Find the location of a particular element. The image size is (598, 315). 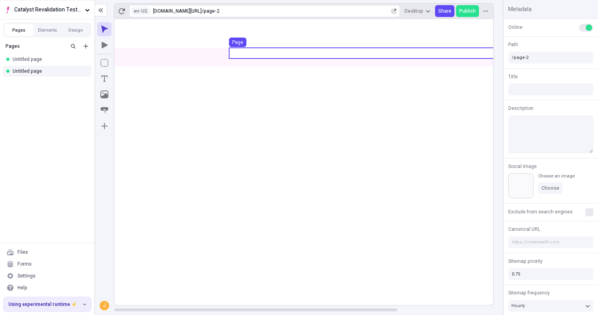

div: Pages is located at coordinates (35, 46).